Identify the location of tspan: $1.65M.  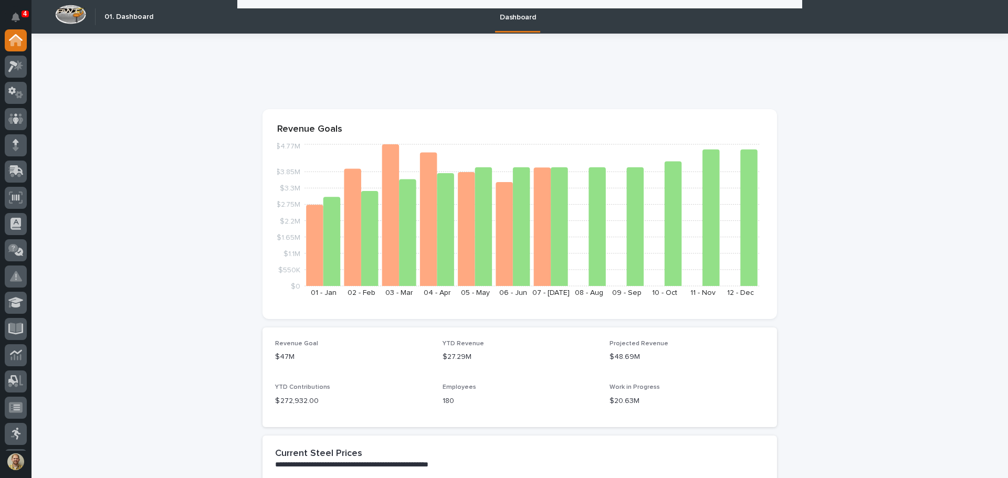
(288, 237).